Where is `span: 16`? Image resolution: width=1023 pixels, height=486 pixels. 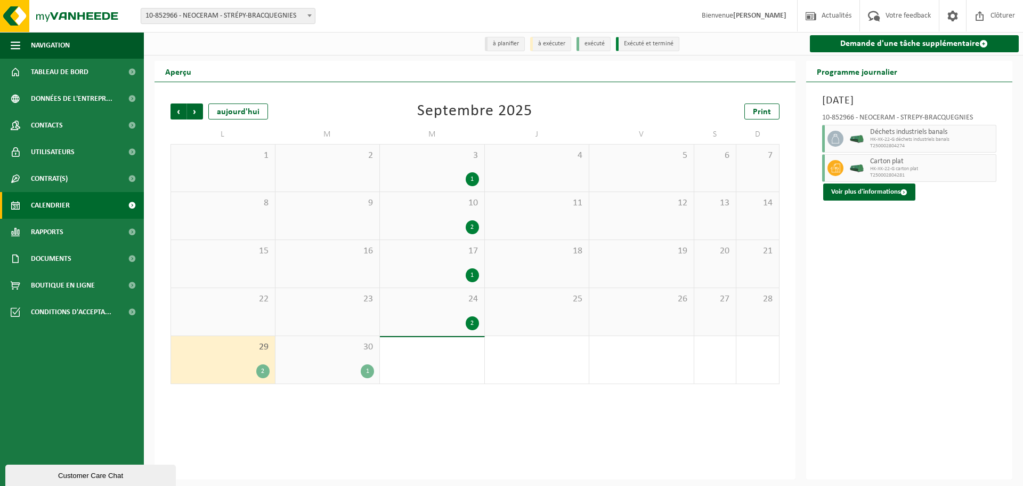
span: 16 is located at coordinates (328, 251).